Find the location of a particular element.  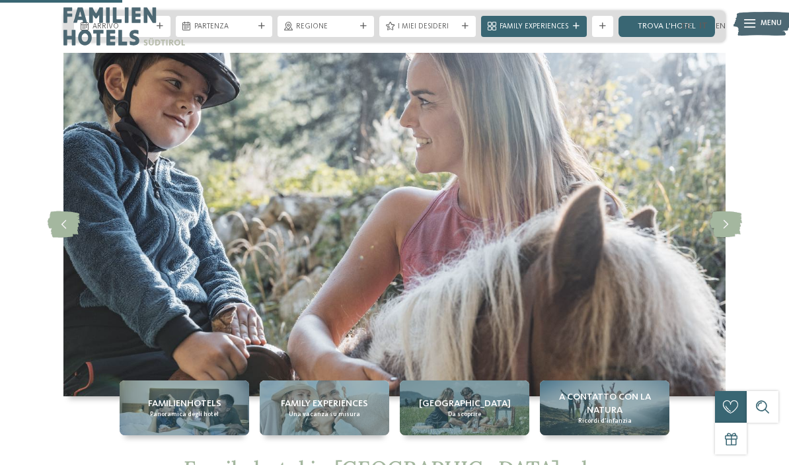

span: A contatto con la natura is located at coordinates (605, 404).